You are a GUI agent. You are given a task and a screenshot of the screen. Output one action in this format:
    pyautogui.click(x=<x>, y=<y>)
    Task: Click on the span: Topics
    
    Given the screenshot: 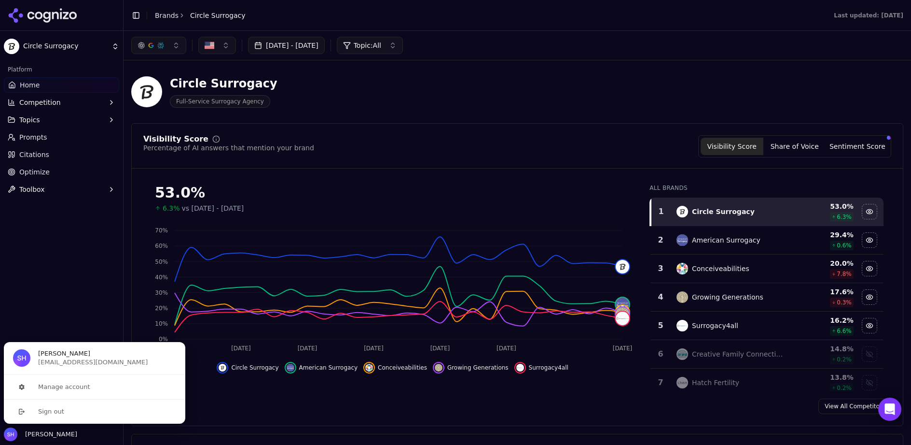 What is the action you would take?
    pyautogui.click(x=29, y=120)
    